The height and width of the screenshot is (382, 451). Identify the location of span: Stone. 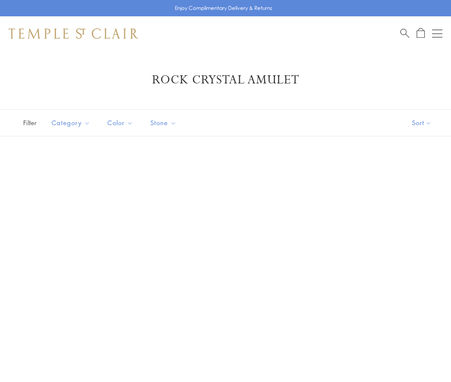
(165, 122).